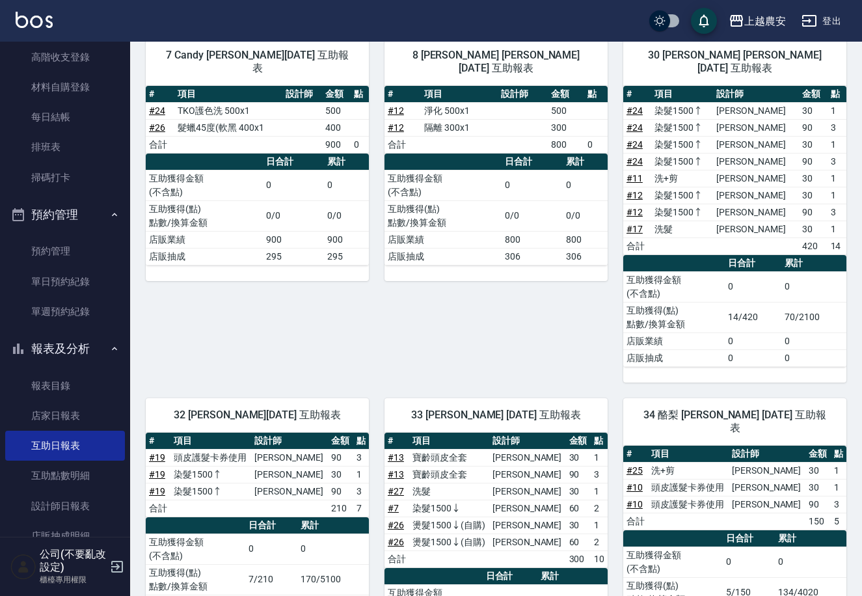  I want to click on a: 店販抽成明細, so click(65, 536).